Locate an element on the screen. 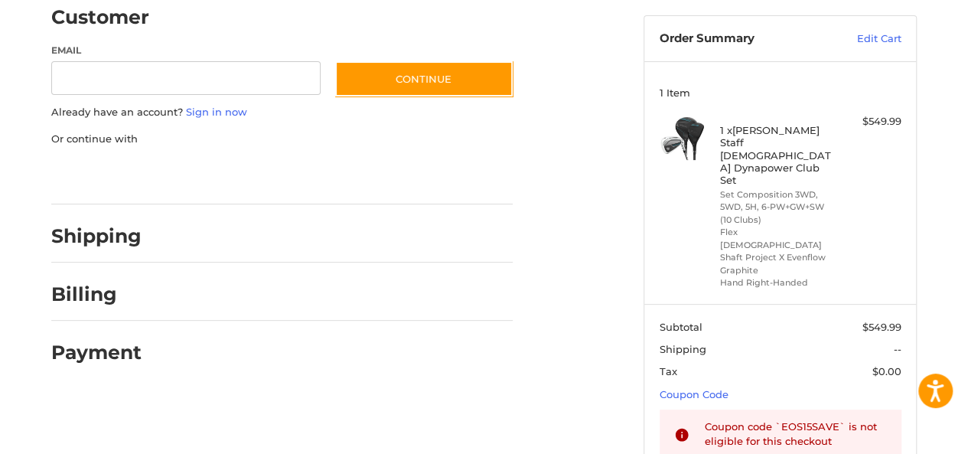 The image size is (968, 454). h2: Billing is located at coordinates (96, 294).